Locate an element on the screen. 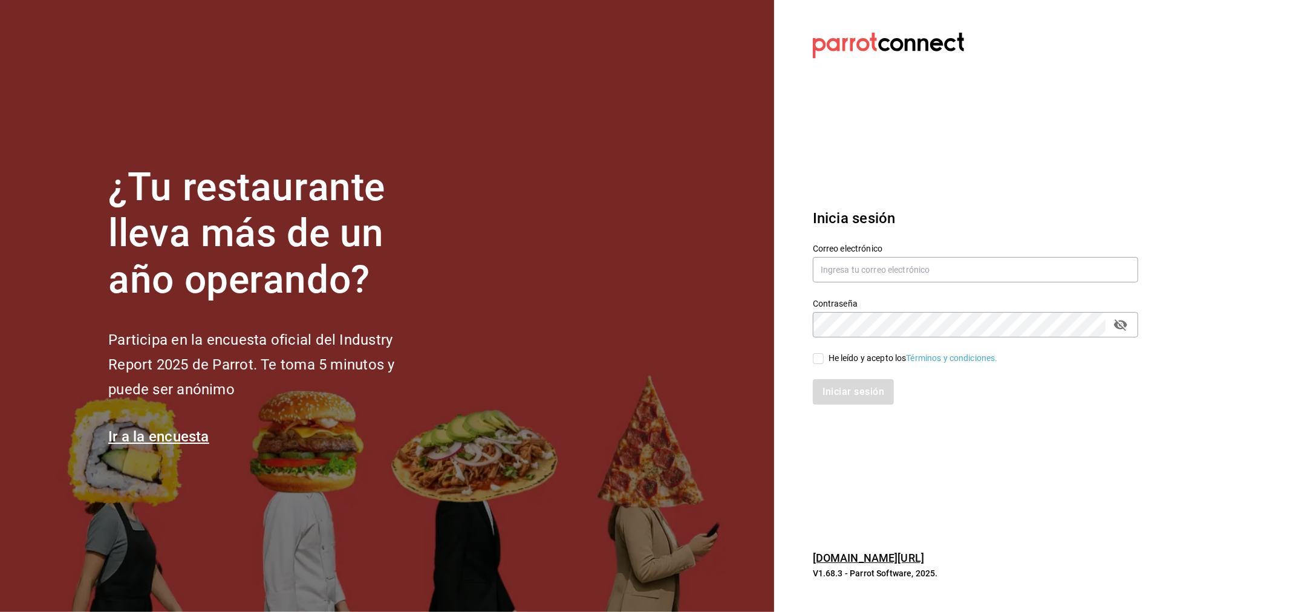 This screenshot has width=1290, height=612. label: Correo electrónico is located at coordinates (975, 248).